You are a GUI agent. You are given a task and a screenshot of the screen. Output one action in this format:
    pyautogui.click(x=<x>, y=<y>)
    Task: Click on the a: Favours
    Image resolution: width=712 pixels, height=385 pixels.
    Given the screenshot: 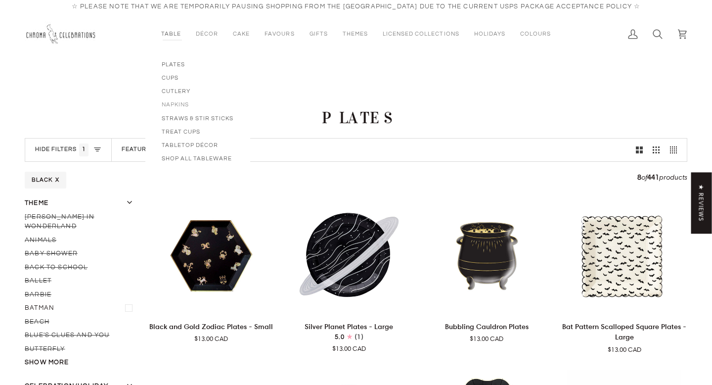 What is the action you would take?
    pyautogui.click(x=279, y=34)
    